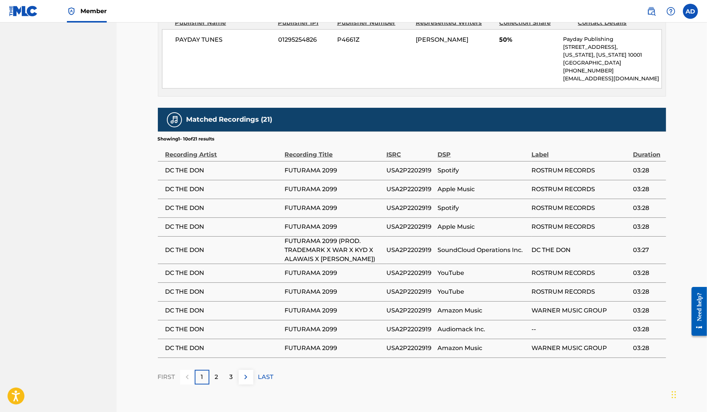 The width and height of the screenshot is (707, 412). Describe the element at coordinates (217, 377) in the screenshot. I see `p: 2` at that location.